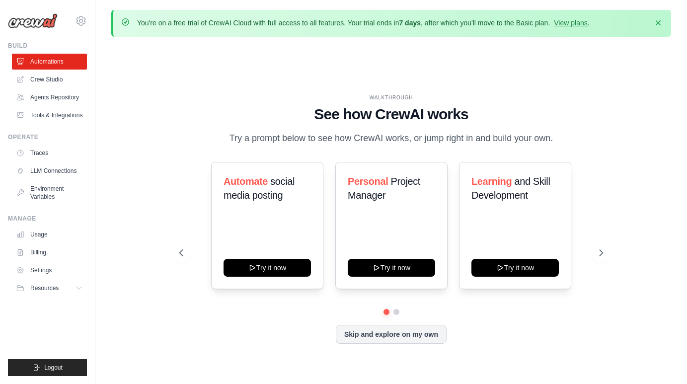  Describe the element at coordinates (492, 181) in the screenshot. I see `span: Learning` at that location.